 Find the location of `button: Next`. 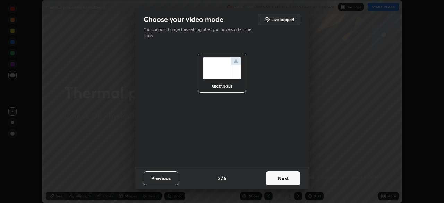

button: Next is located at coordinates (283, 178).